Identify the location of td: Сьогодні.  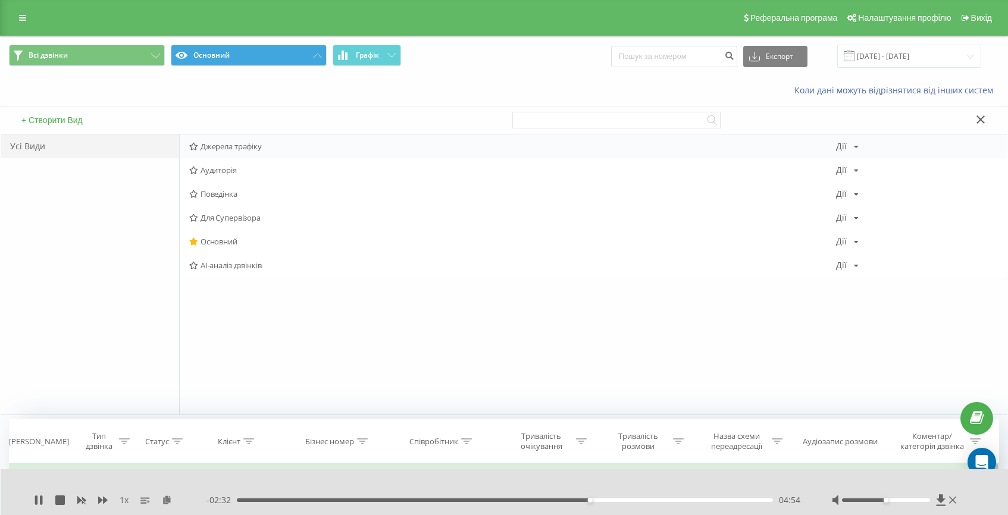
(504, 477).